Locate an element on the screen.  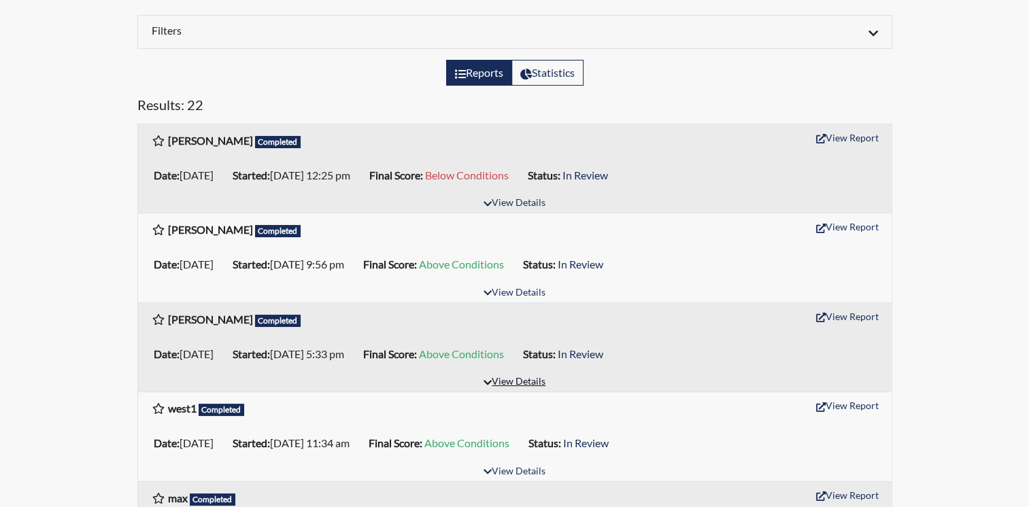
h5: Results: 22 is located at coordinates (515, 107).